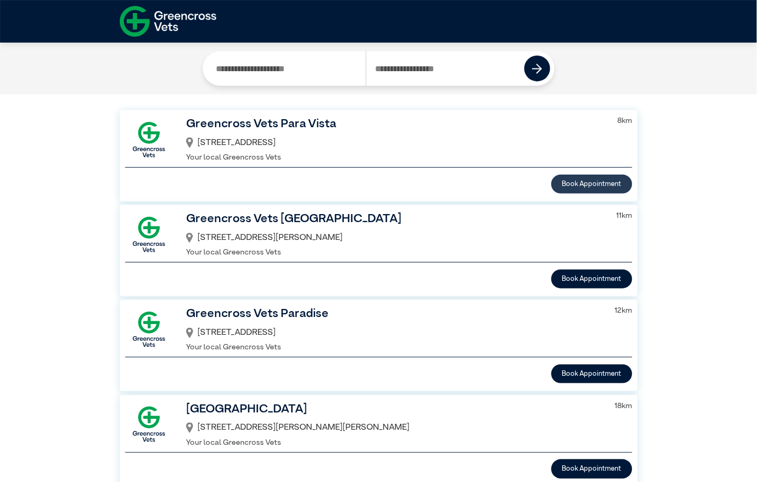 This screenshot has height=482, width=757. Describe the element at coordinates (624, 216) in the screenshot. I see `p: 11 km` at that location.